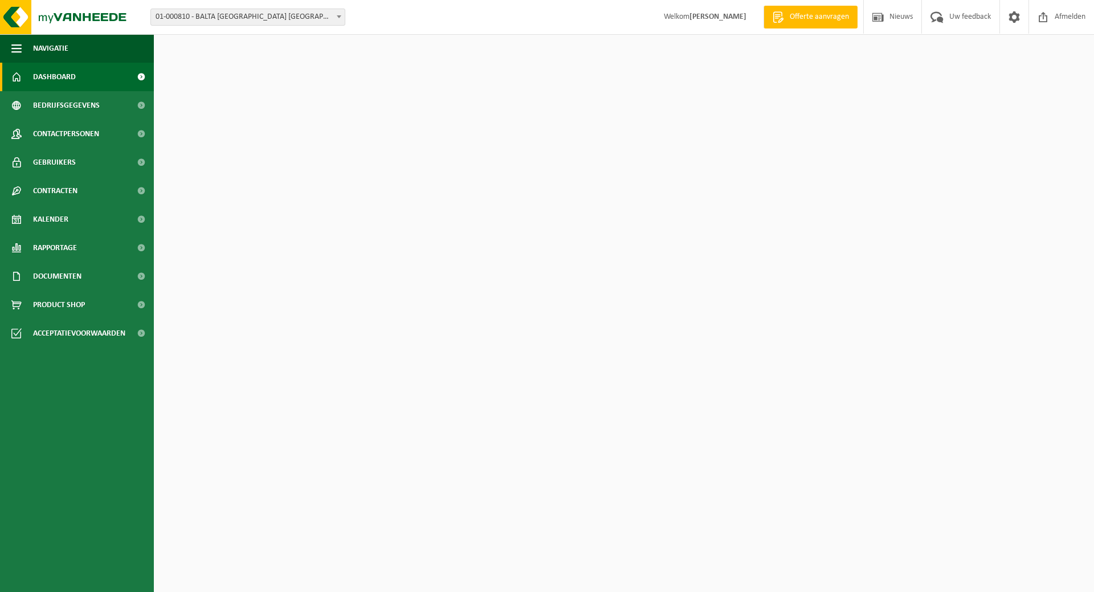  I want to click on span: Gebruikers, so click(54, 162).